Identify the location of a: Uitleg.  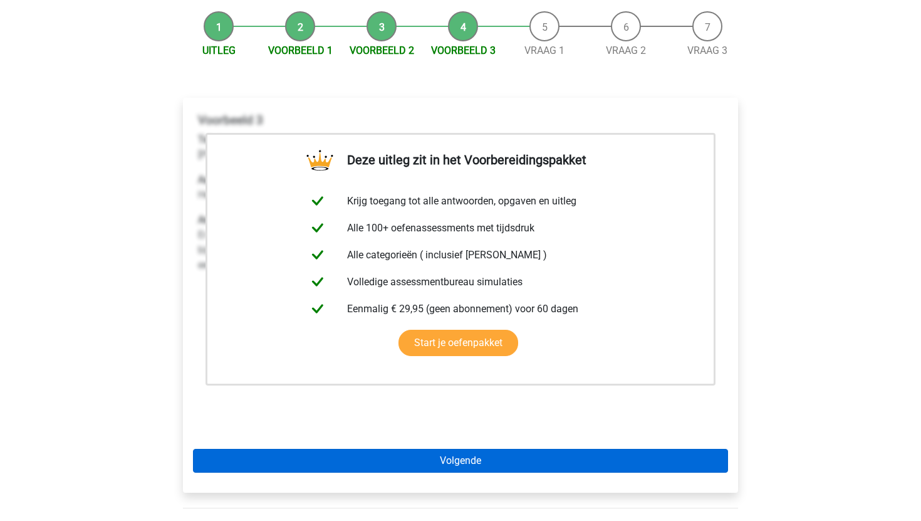
(219, 50).